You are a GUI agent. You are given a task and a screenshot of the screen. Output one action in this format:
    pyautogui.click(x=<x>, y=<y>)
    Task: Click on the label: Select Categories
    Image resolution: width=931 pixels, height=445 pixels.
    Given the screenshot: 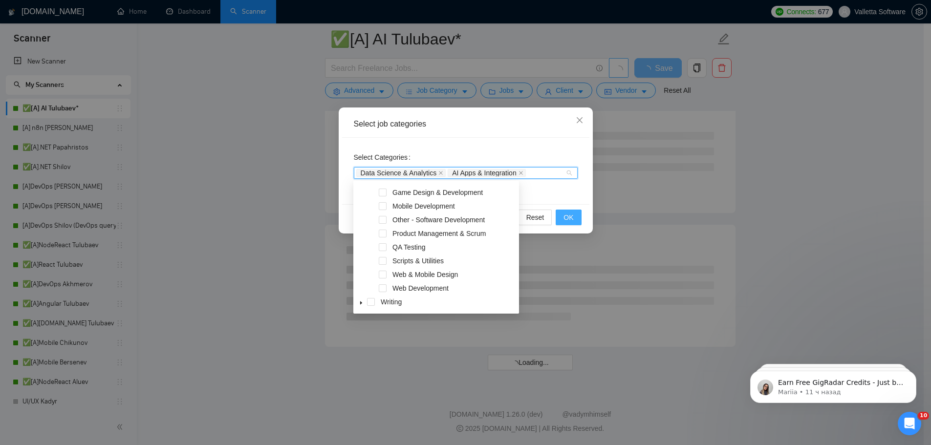 What is the action you would take?
    pyautogui.click(x=384, y=157)
    